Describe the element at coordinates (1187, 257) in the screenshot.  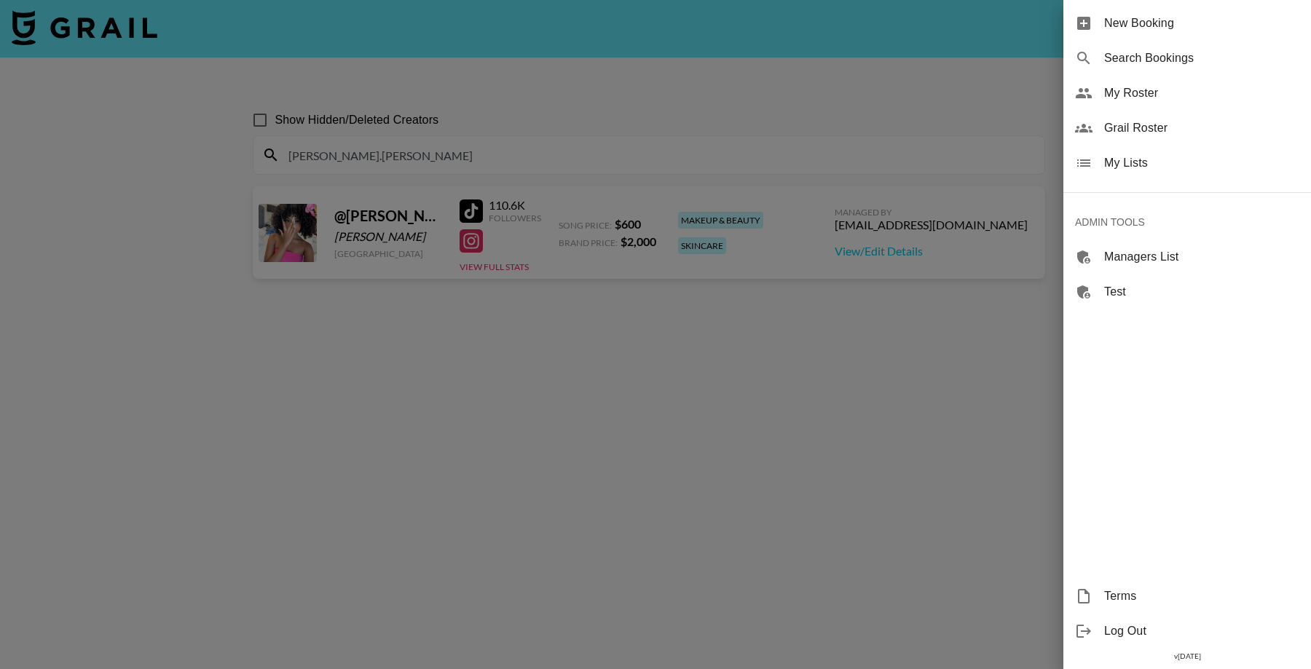
I see `div: Managers List` at that location.